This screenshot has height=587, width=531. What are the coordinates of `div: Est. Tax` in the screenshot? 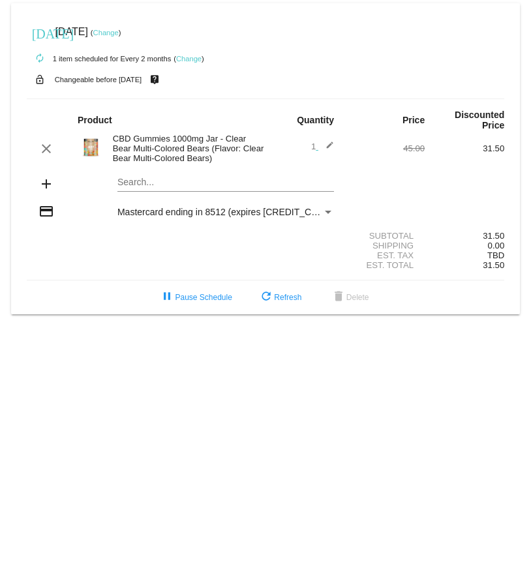 It's located at (385, 255).